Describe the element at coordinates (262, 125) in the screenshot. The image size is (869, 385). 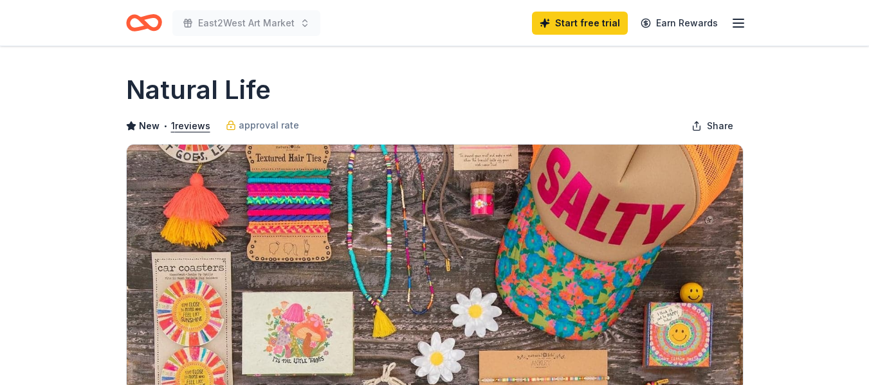
I see `a: approval rate` at that location.